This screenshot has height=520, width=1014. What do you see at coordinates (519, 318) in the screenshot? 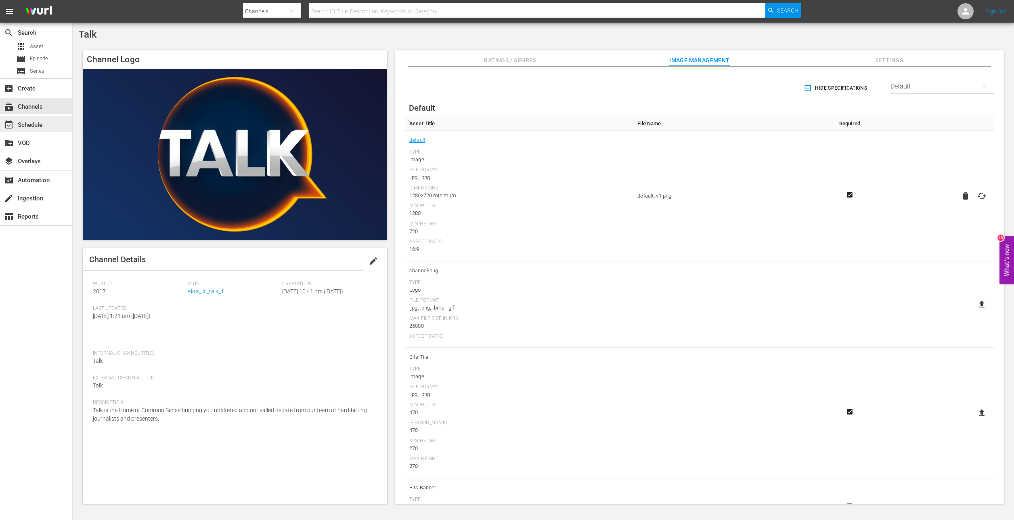
I see `div: Max File Size In Kbs` at bounding box center [519, 318].